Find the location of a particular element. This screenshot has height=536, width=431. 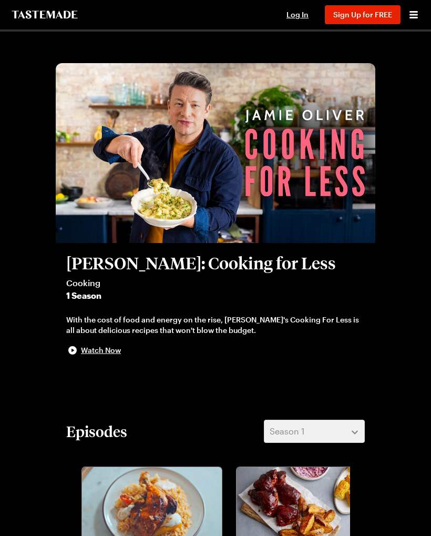

span: Sign Up for FREE is located at coordinates (363, 14).